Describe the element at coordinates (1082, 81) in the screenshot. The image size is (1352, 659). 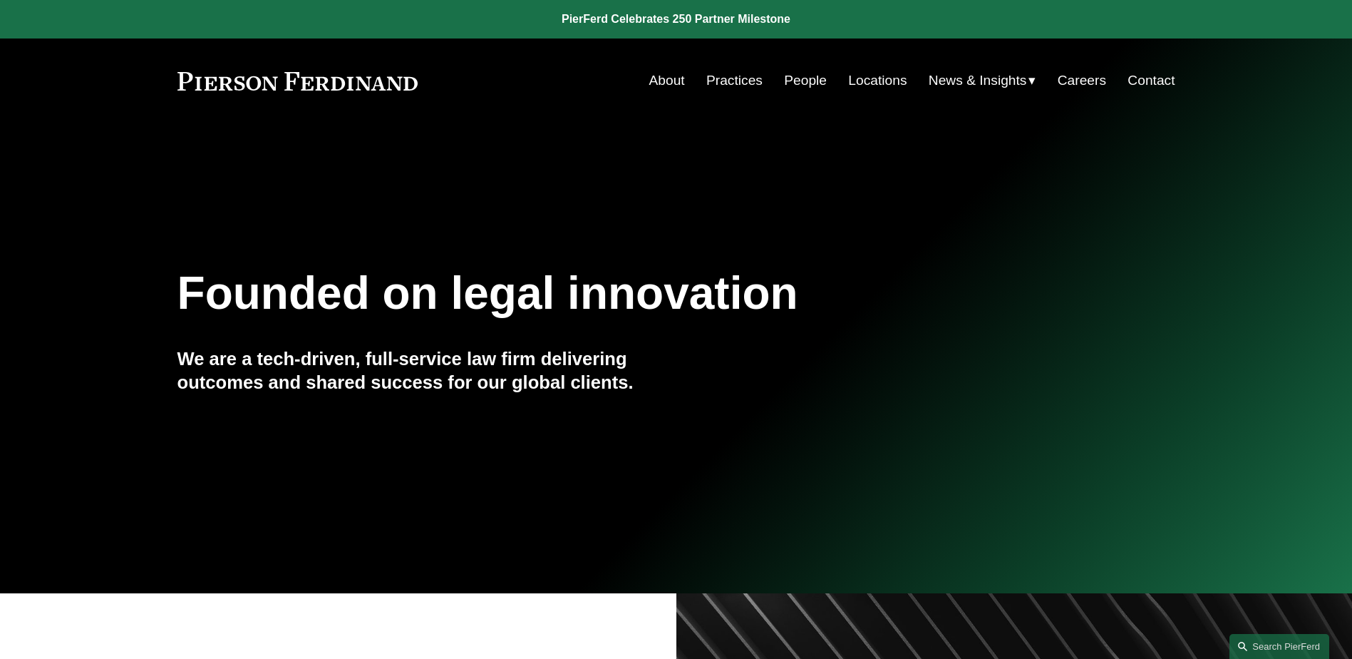
I see `a: Careers` at that location.